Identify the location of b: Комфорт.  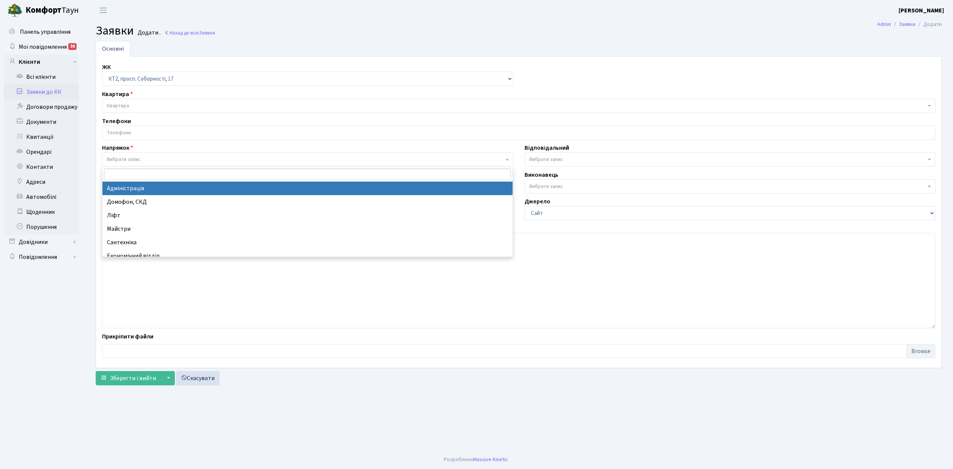
(44, 10).